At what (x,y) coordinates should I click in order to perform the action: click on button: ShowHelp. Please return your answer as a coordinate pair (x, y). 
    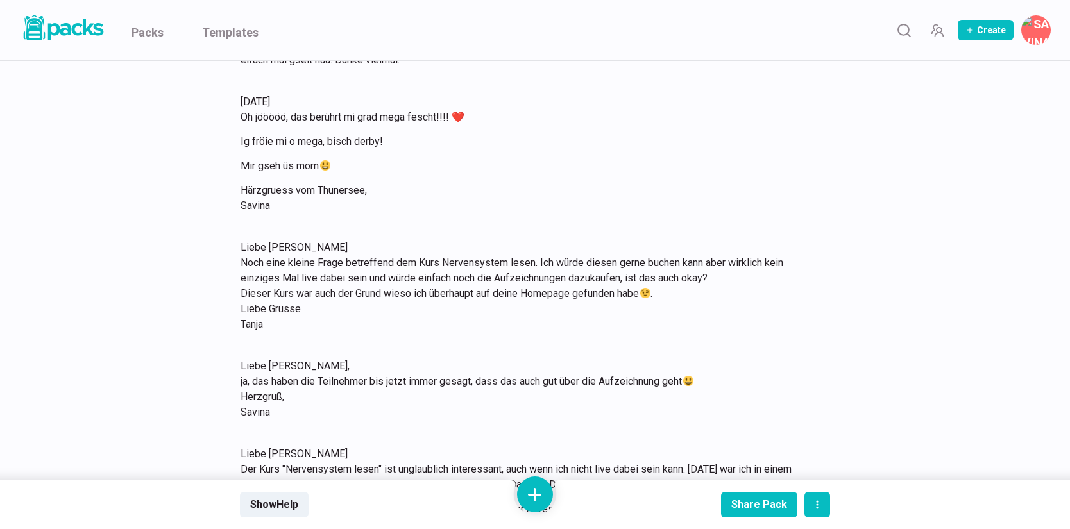
    Looking at the image, I should click on (274, 505).